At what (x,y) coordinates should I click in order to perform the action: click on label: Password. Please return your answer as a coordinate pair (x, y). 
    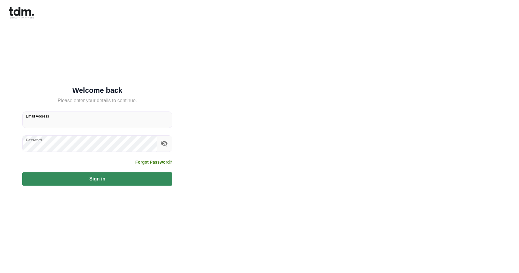
    Looking at the image, I should click on (34, 140).